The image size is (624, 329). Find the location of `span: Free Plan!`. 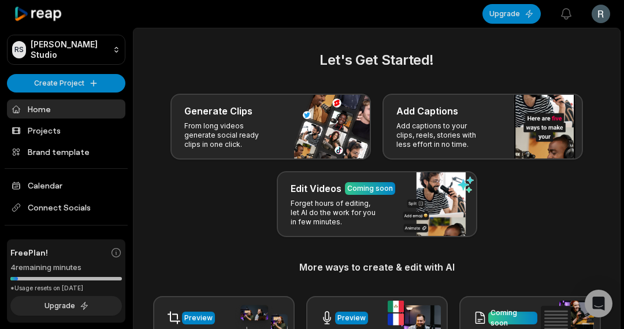

span: Free Plan! is located at coordinates (29, 252).